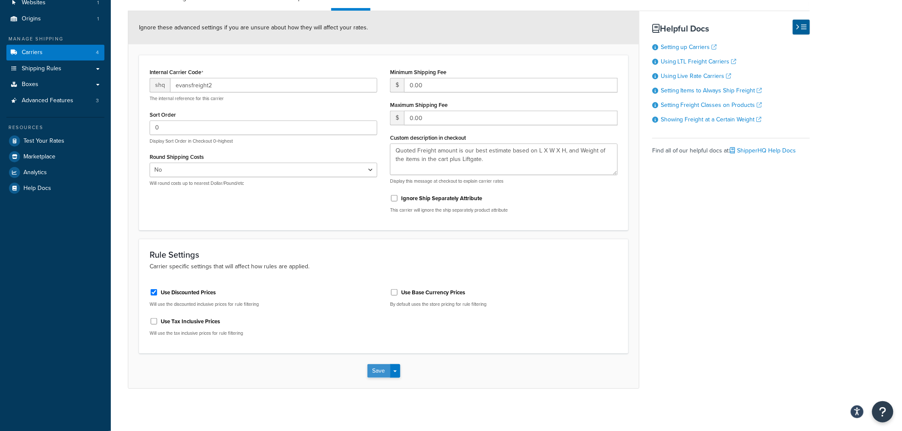 This screenshot has width=902, height=431. Describe the element at coordinates (263, 304) in the screenshot. I see `p: Will use the discounted inclusive prices for rule filtering` at that location.